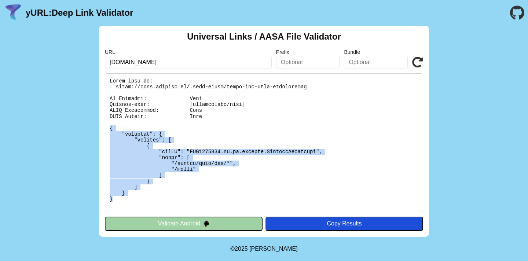 The image size is (528, 261). I want to click on label: Bundle, so click(376, 52).